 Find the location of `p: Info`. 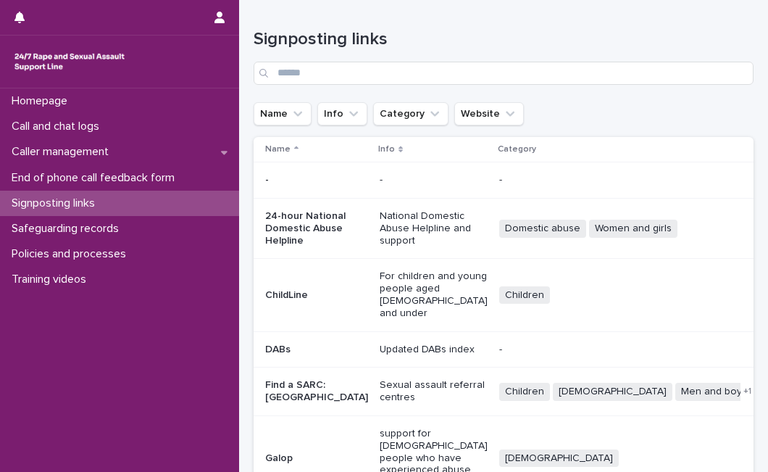

p: Info is located at coordinates (386, 149).